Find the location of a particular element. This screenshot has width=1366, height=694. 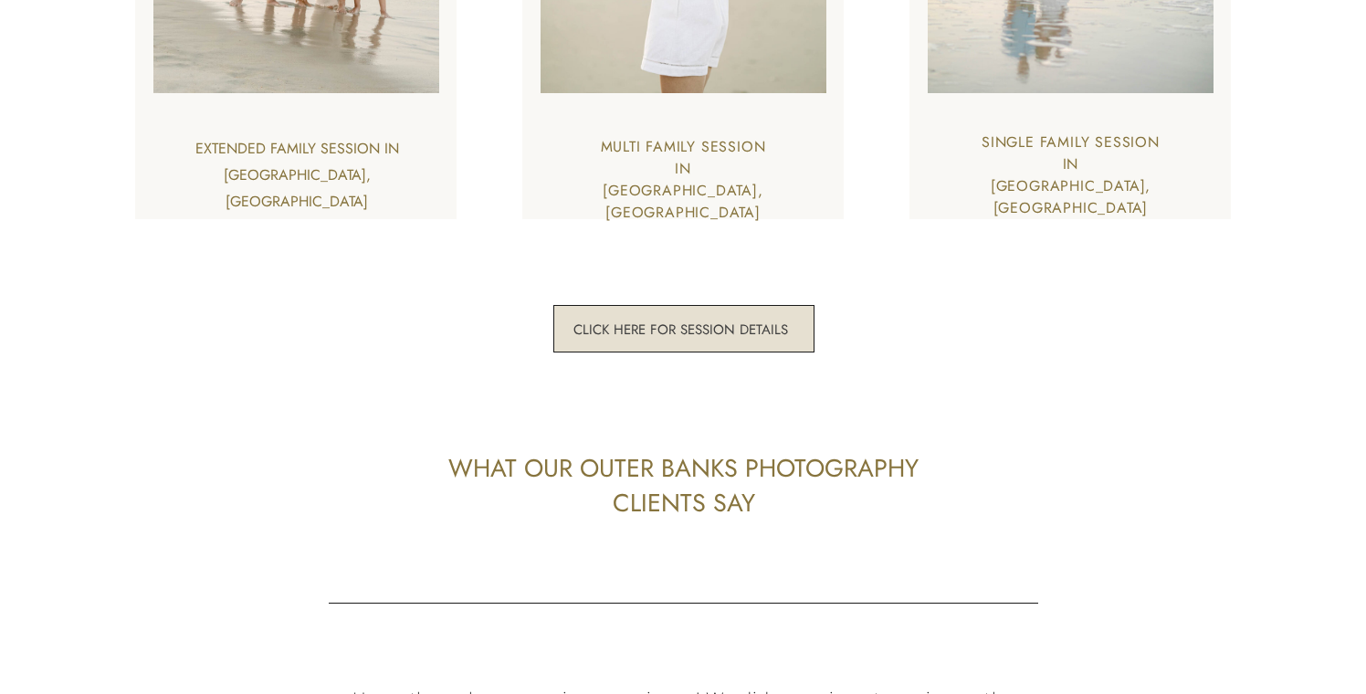

h3: click here for session details is located at coordinates (680, 329).